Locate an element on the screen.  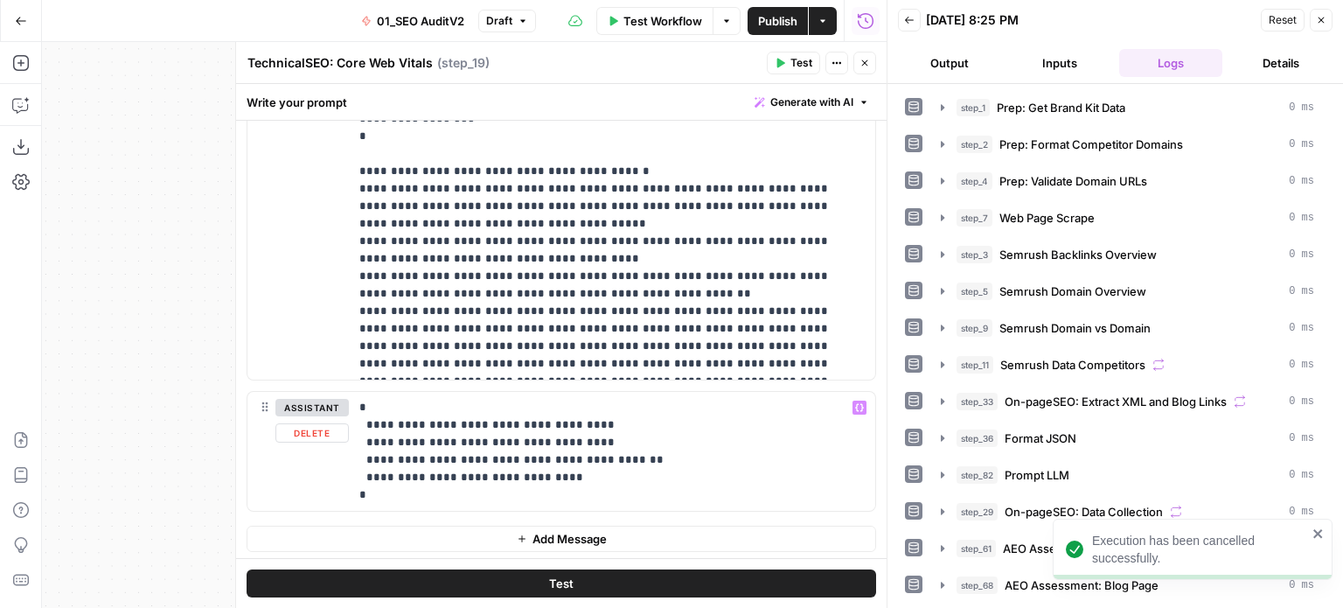
span: step_2 is located at coordinates (974, 144).